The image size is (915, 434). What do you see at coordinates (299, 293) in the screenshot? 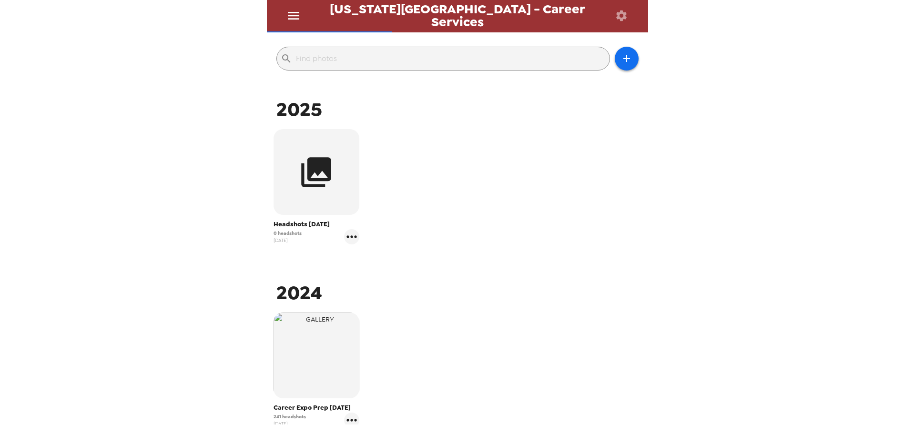
I see `span: 2024` at bounding box center [299, 293].